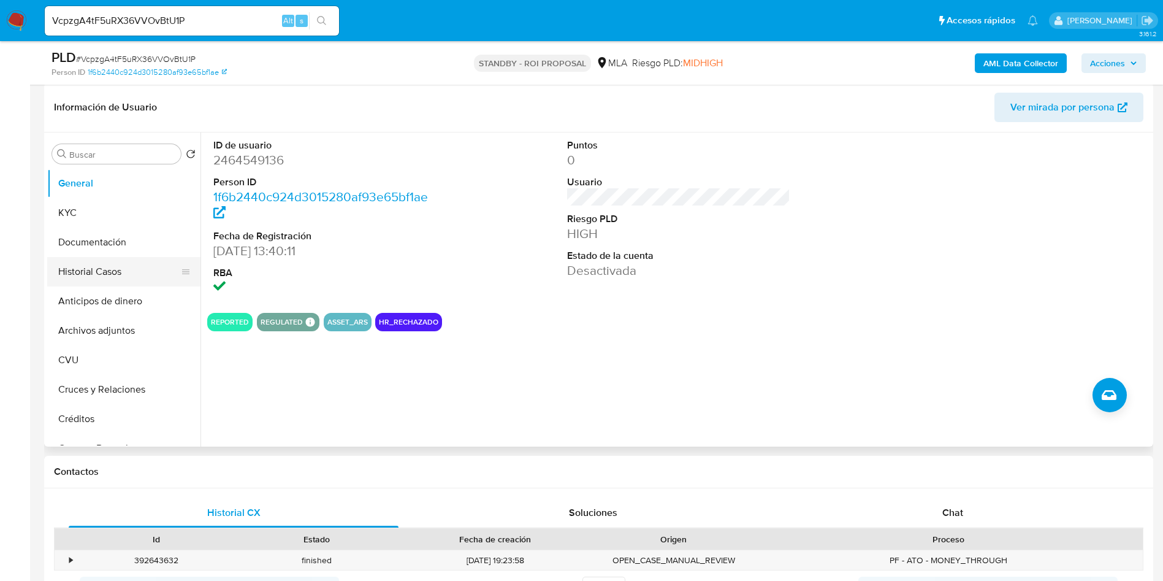 The width and height of the screenshot is (1163, 581). What do you see at coordinates (1032, 20) in the screenshot?
I see `a: Notificaciones` at bounding box center [1032, 20].